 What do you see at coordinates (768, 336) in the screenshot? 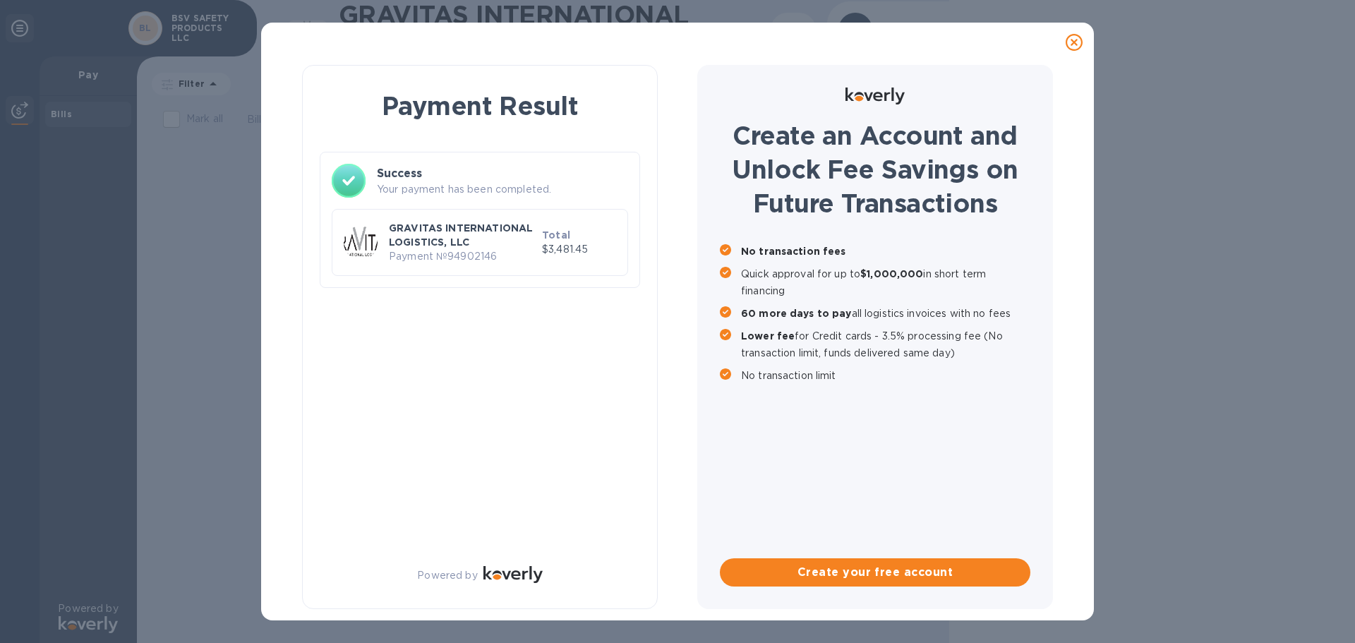
I see `b: Lower fee` at bounding box center [768, 336].